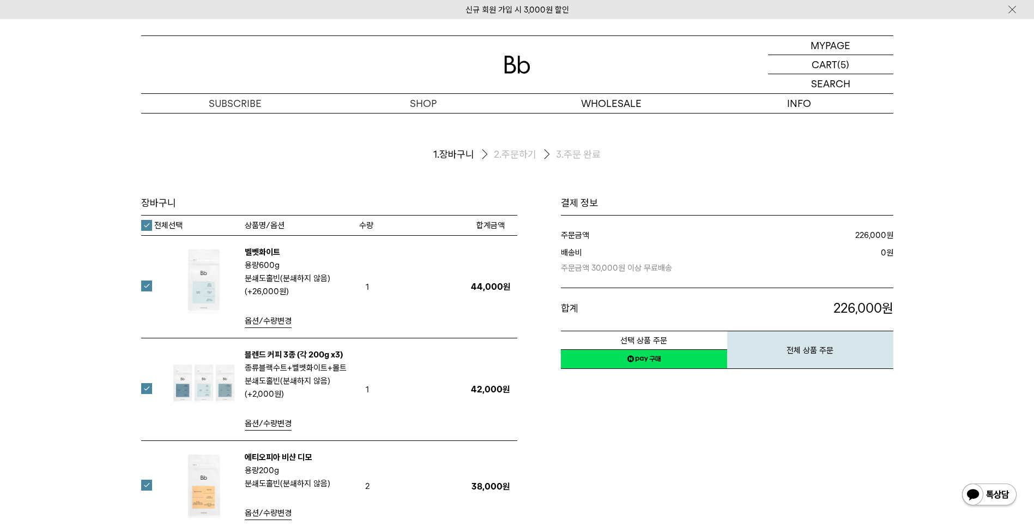  Describe the element at coordinates (262, 252) in the screenshot. I see `a: 벨벳화이트` at that location.